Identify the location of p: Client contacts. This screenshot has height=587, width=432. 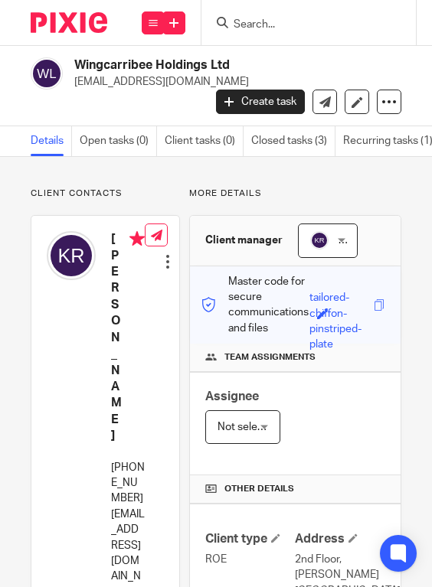
(105, 194).